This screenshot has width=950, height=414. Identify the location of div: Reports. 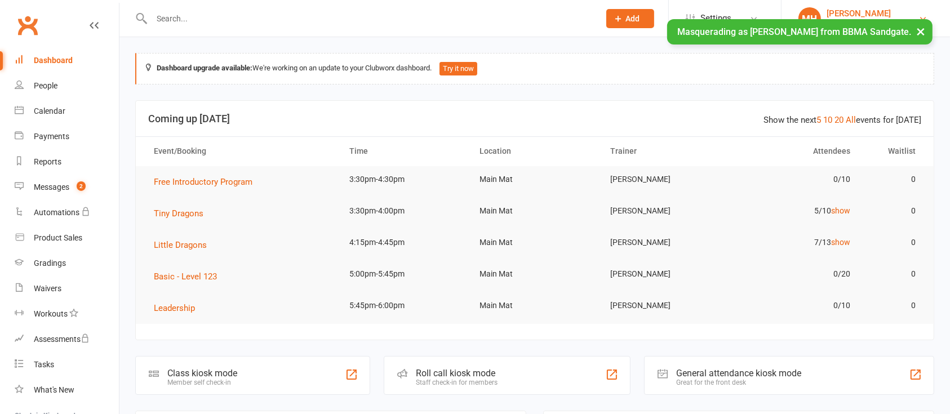
(47, 162).